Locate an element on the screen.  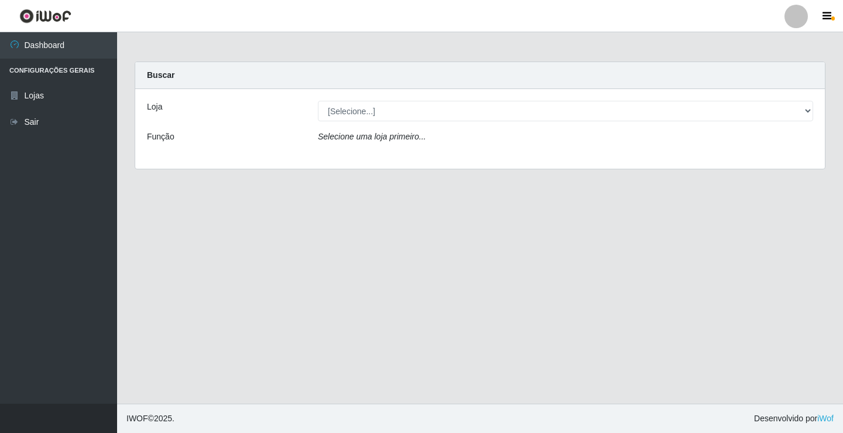
span: Desenvolvido por is located at coordinates (794, 418).